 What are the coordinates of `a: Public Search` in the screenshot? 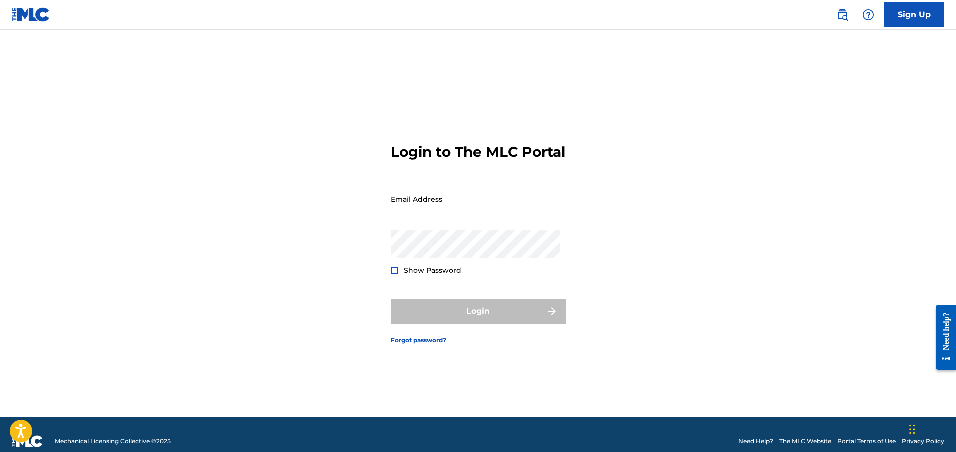 It's located at (842, 15).